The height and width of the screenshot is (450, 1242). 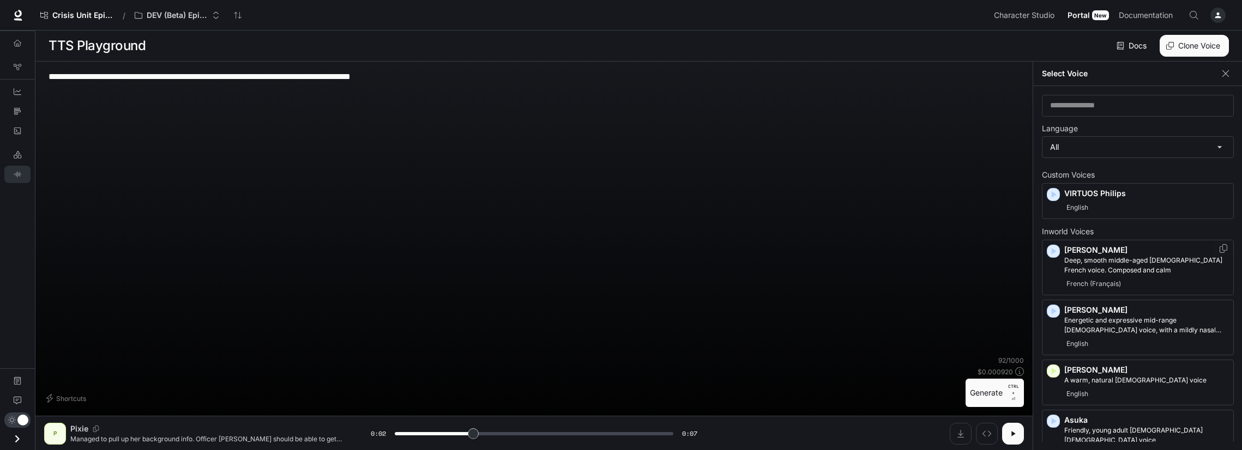 I want to click on a: TTS Playground, so click(x=17, y=174).